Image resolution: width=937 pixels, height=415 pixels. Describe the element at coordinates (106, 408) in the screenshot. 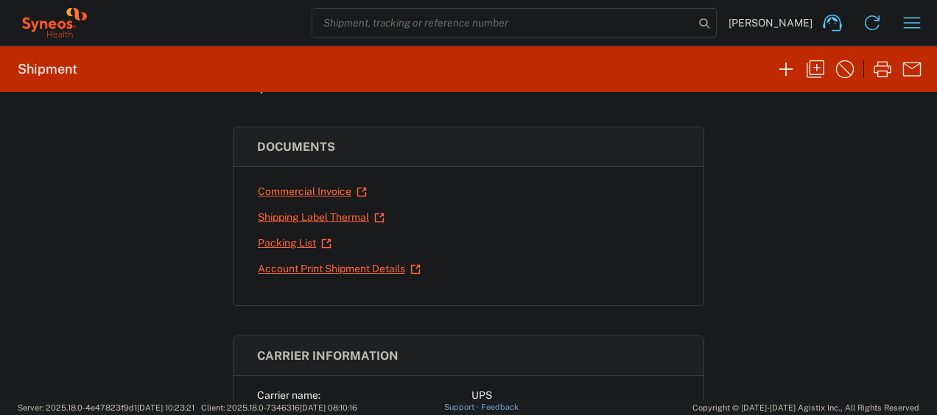

I see `span: Server: 2025.18.0-4e47823f9d1` at that location.